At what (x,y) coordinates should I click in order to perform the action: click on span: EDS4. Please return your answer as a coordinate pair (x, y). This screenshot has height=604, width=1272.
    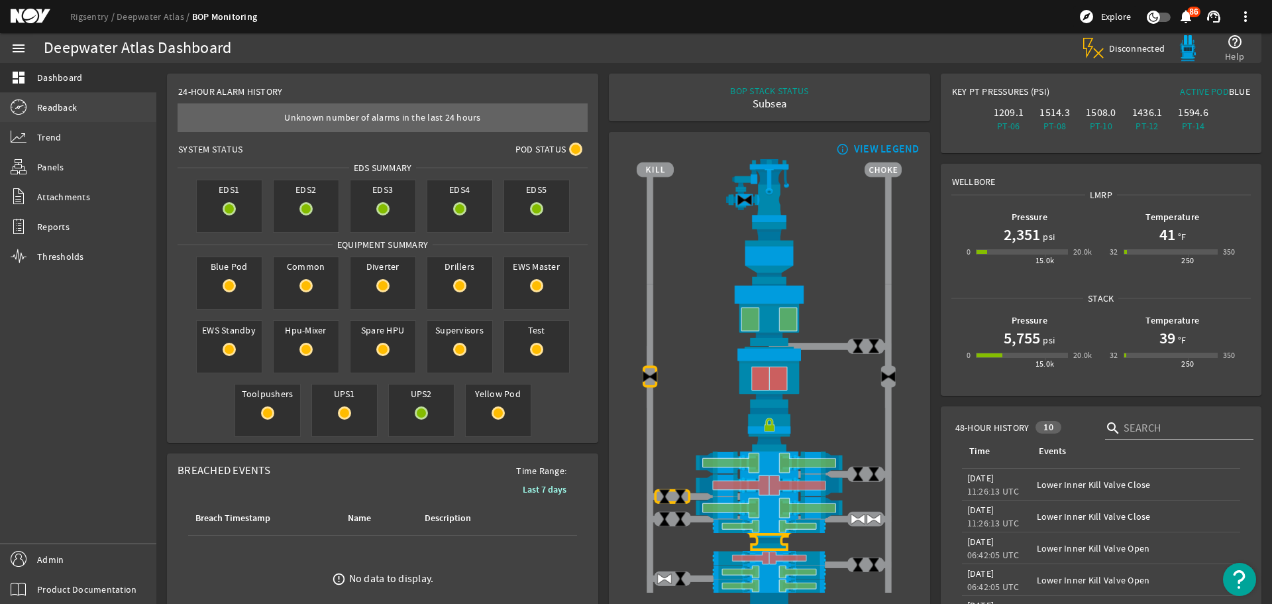
    Looking at the image, I should click on (460, 190).